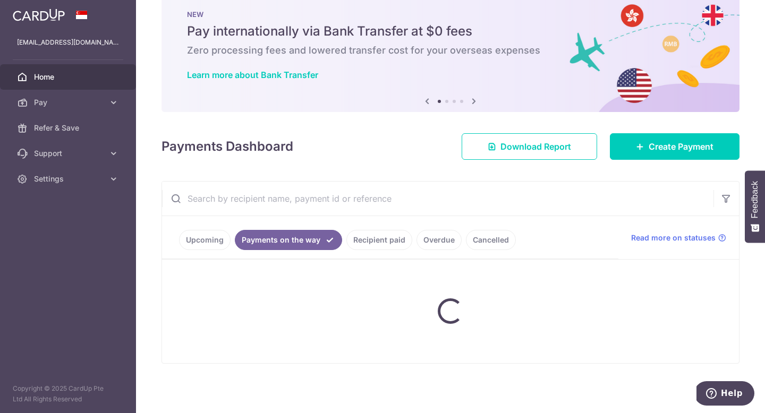 This screenshot has height=413, width=765. What do you see at coordinates (673, 238) in the screenshot?
I see `span: Read more on statuses` at bounding box center [673, 238].